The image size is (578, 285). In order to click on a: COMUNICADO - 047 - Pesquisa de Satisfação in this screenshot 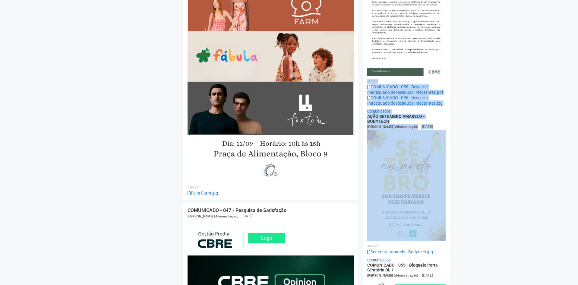, I will do `click(237, 210)`.